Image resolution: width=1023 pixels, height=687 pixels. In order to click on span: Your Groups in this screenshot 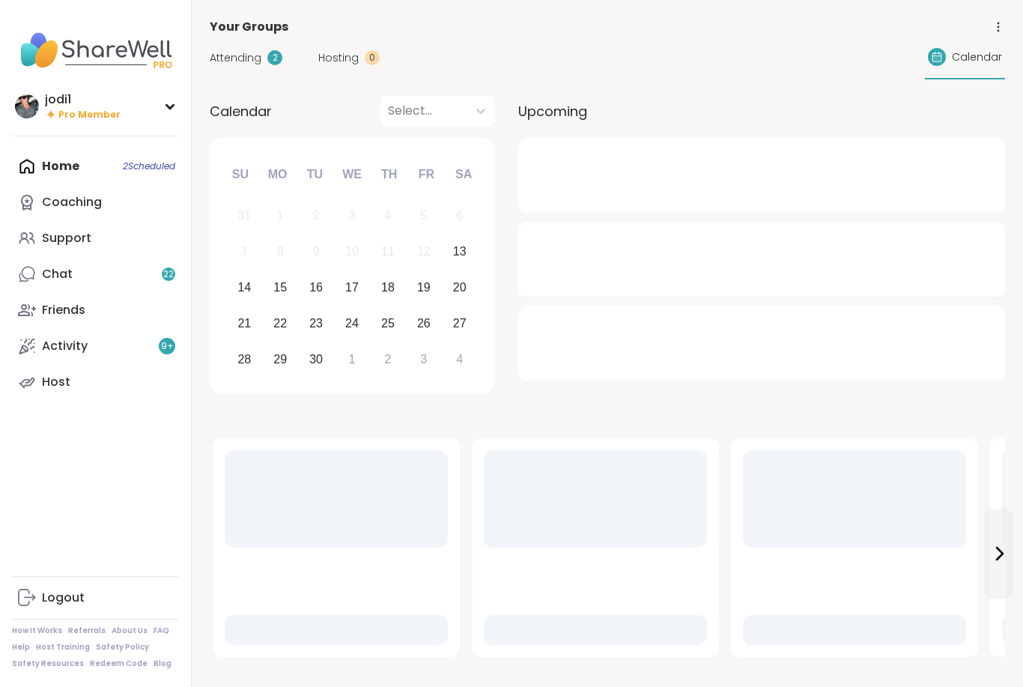, I will do `click(249, 27)`.